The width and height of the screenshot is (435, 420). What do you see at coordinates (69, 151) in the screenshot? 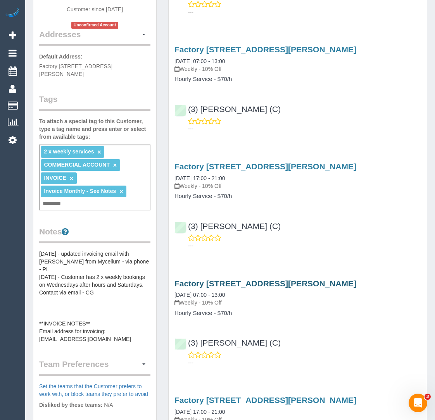
I see `span: 2 x weekly services` at bounding box center [69, 151].